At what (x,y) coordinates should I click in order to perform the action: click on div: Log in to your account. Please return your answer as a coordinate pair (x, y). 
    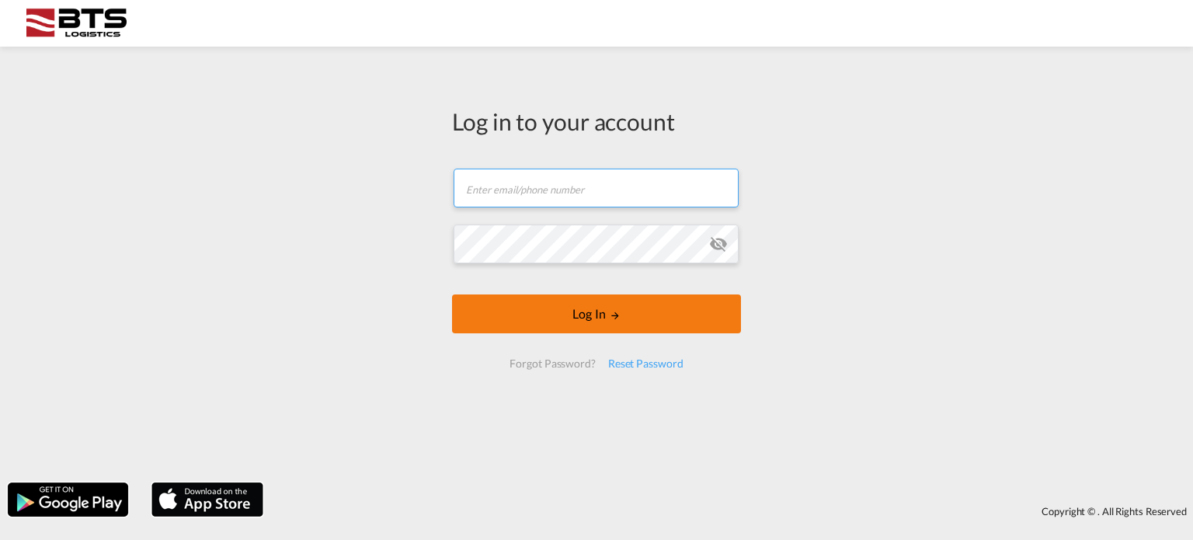
    Looking at the image, I should click on (597, 121).